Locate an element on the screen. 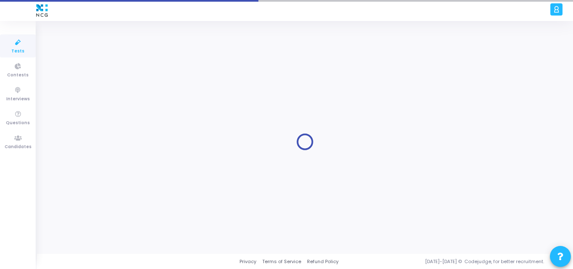 The image size is (573, 269). a: Refund Policy is located at coordinates (322, 261).